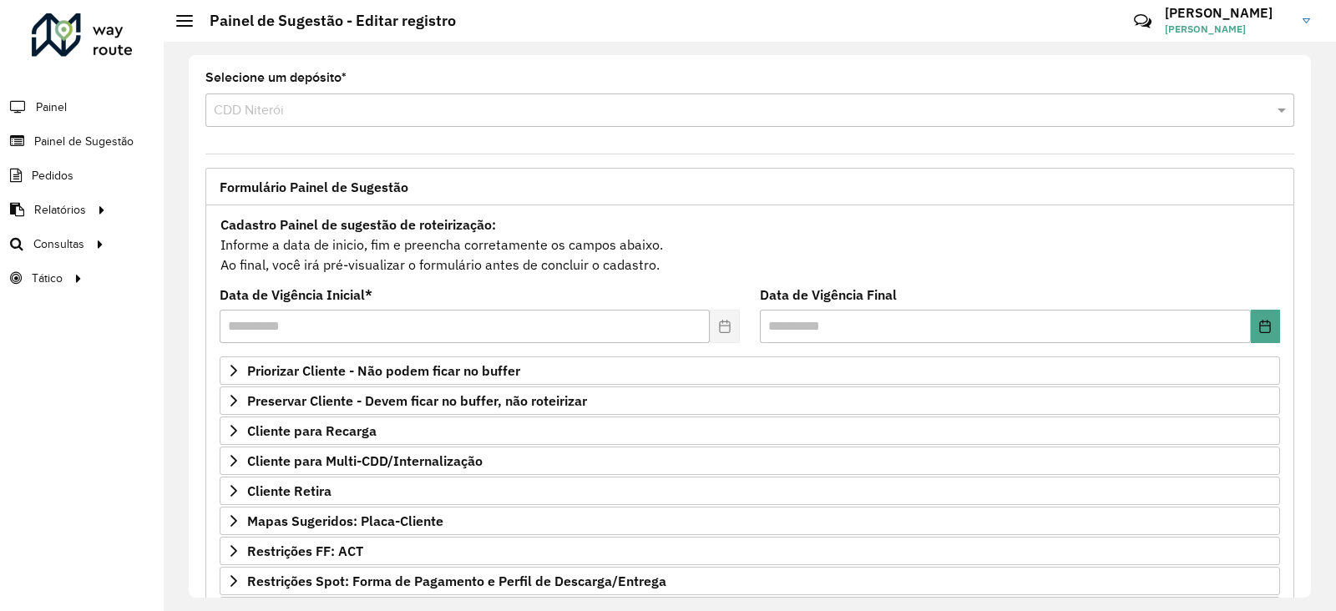  What do you see at coordinates (457, 581) in the screenshot?
I see `span: Restrições Spot: Forma de Pagamento e Perfil de Descarga/Entrega` at bounding box center [457, 581].